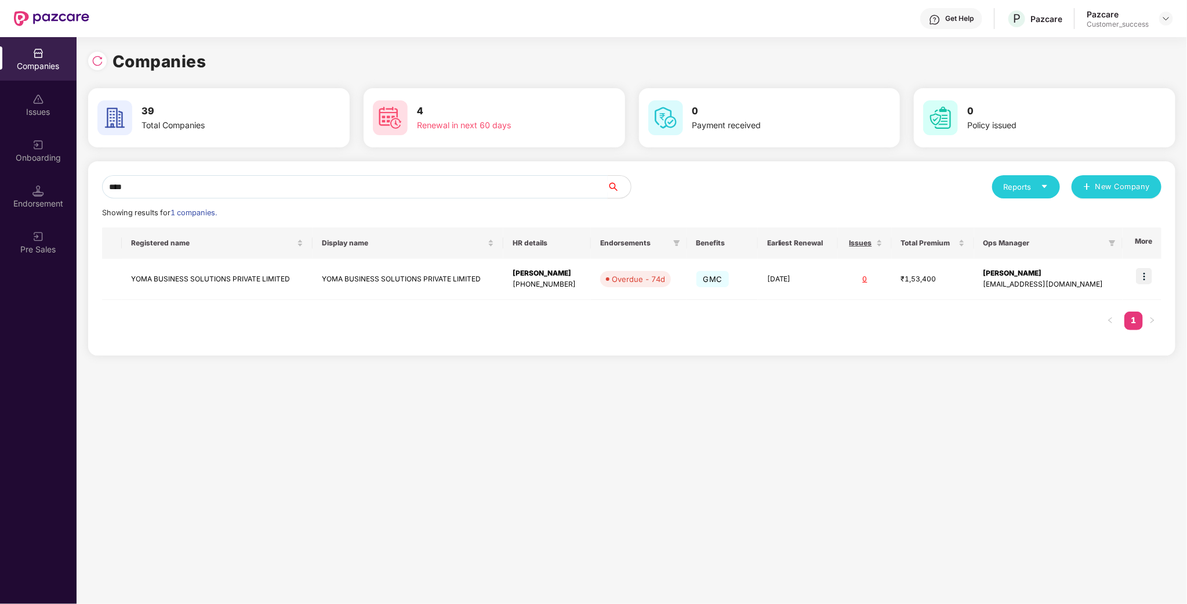 This screenshot has height=604, width=1187. Describe the element at coordinates (722, 243) in the screenshot. I see `th: Benefits` at that location.